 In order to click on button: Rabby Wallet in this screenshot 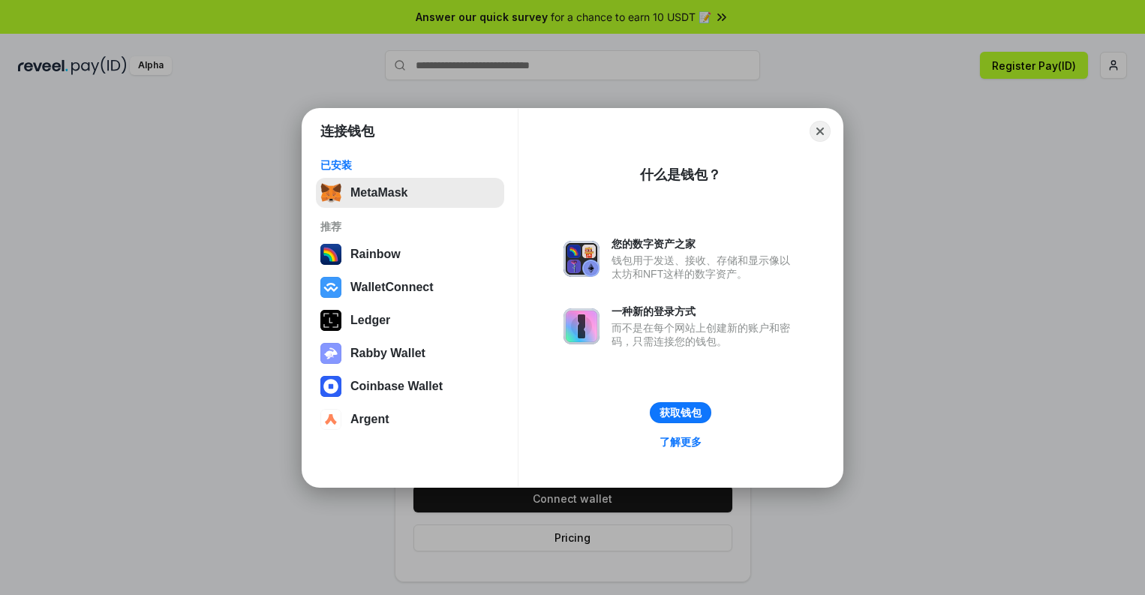, I will do `click(410, 354)`.